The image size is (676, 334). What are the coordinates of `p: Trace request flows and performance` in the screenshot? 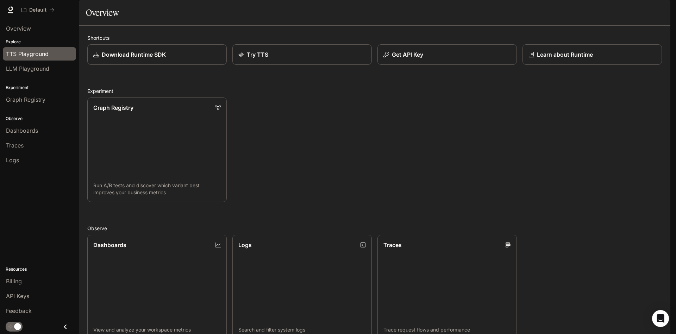 It's located at (447, 330).